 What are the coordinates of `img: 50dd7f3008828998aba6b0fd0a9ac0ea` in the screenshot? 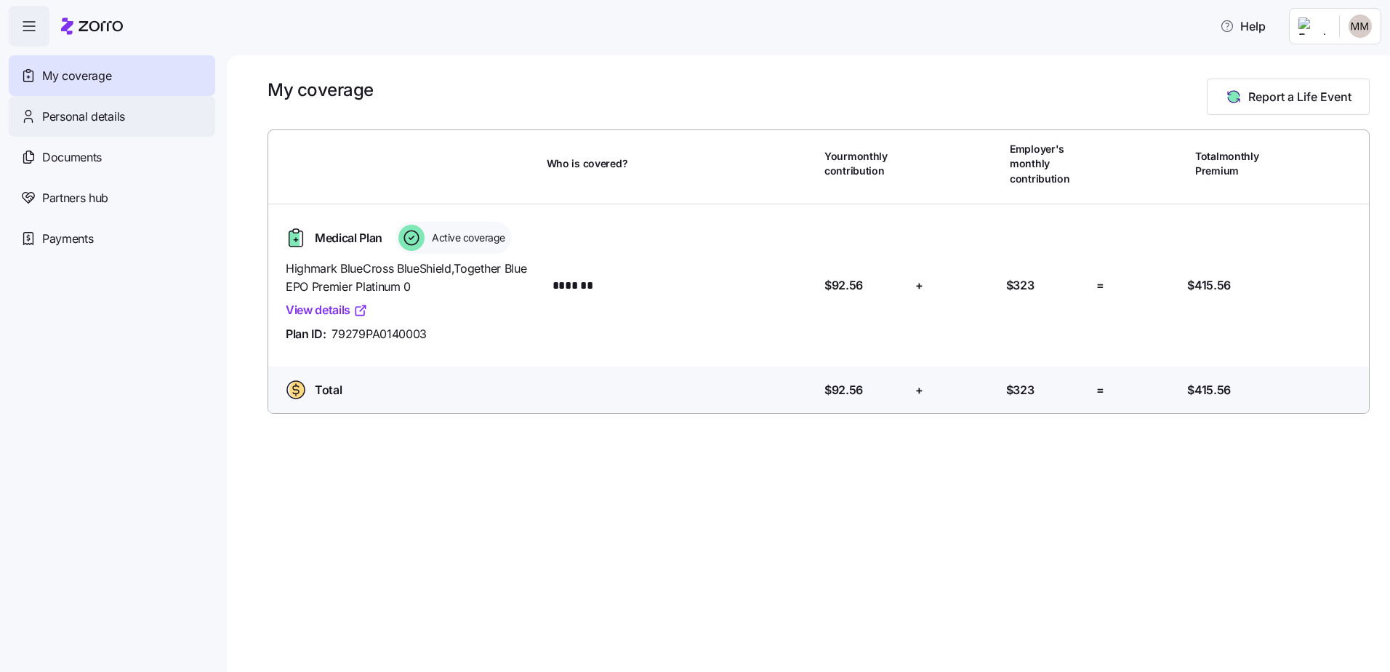 It's located at (1361, 26).